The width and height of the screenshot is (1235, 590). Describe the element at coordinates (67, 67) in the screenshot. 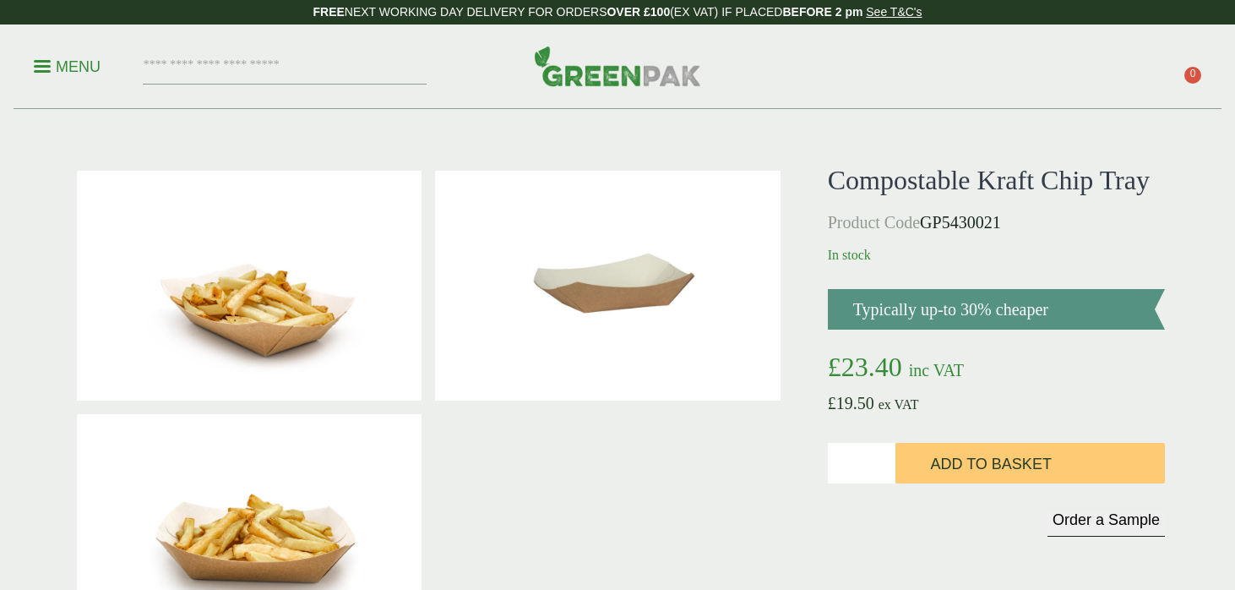

I see `p: Menu` at that location.